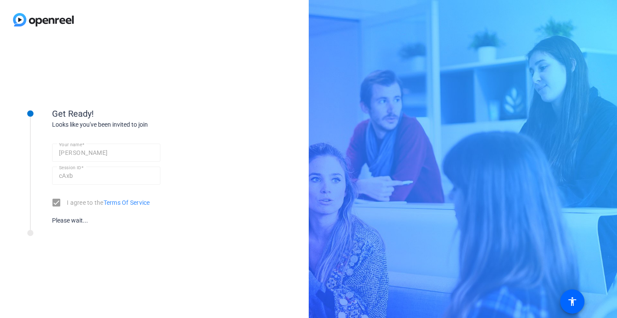 This screenshot has height=318, width=617. What do you see at coordinates (70, 144) in the screenshot?
I see `mat-label: Your name` at bounding box center [70, 144].